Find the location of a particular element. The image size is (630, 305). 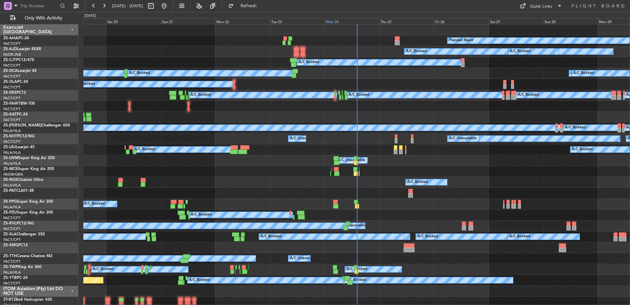

a: ZS-FAWTBM-700 is located at coordinates (19, 103).